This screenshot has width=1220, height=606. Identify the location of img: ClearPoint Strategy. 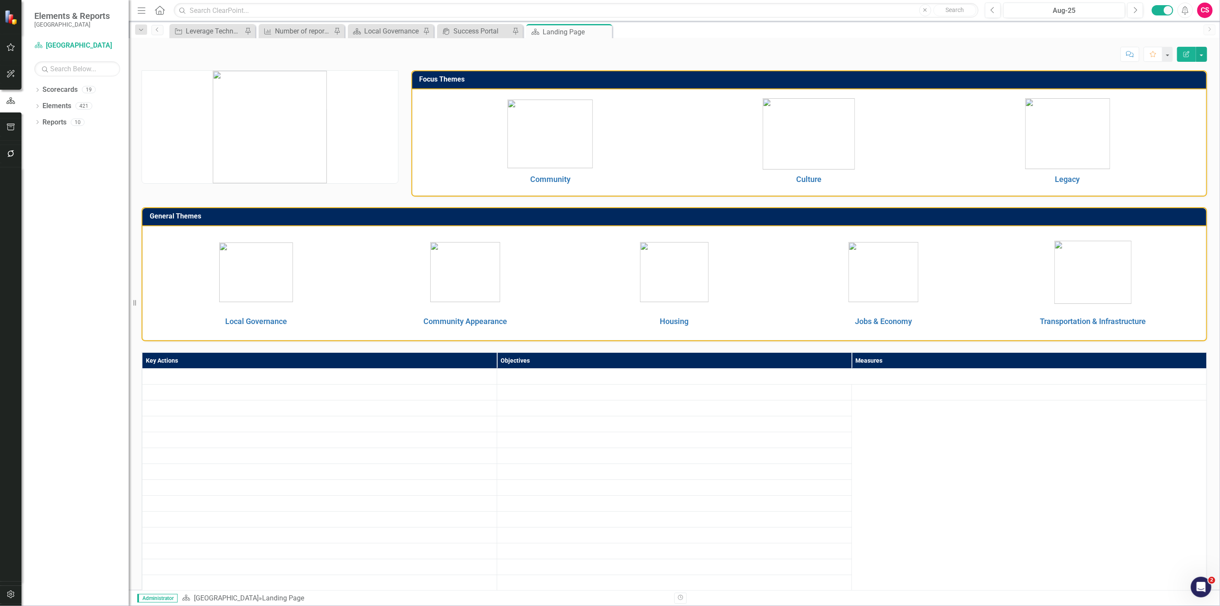
(12, 17).